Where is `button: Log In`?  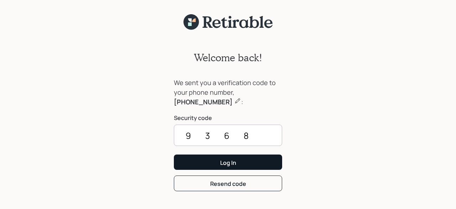
button: Log In is located at coordinates (228, 162).